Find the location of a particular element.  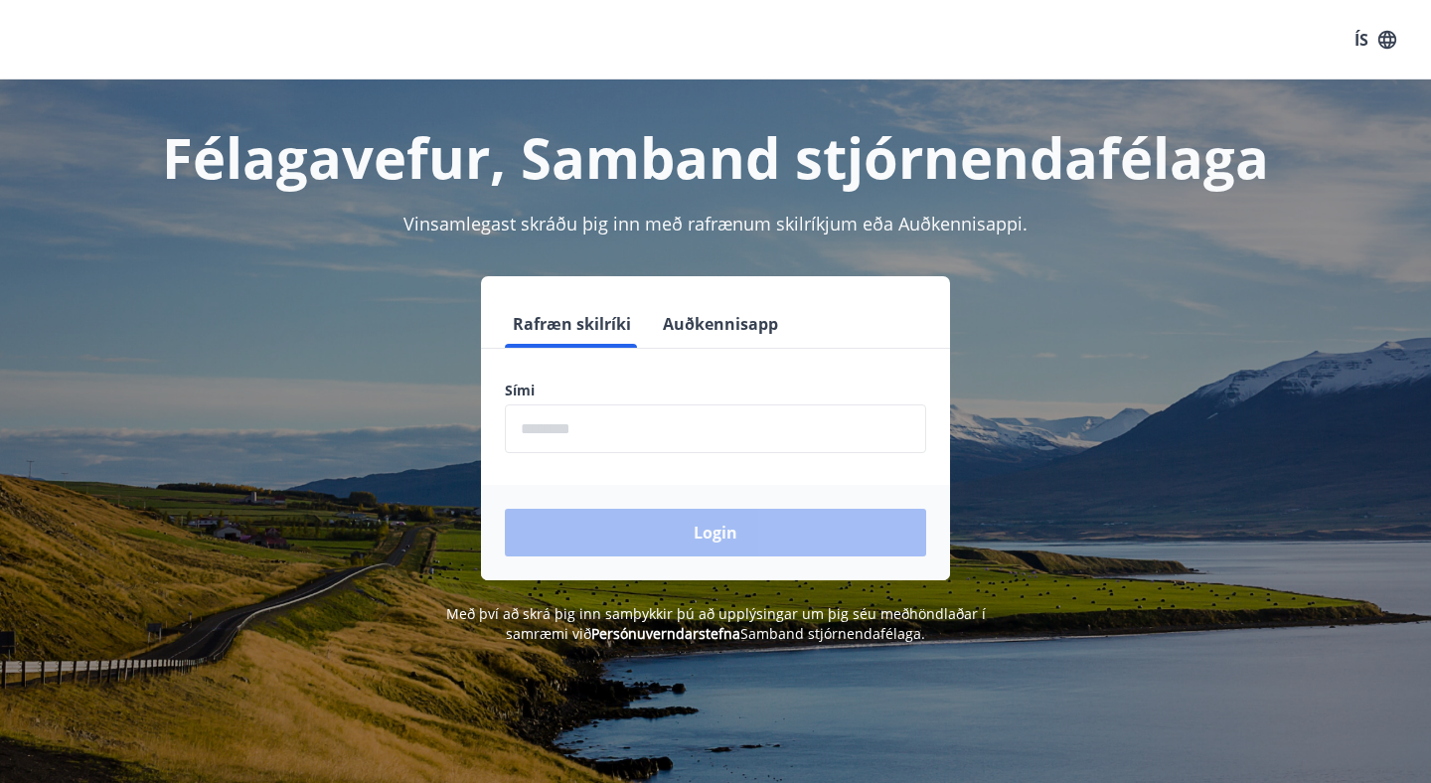

button: ÍS is located at coordinates (1376, 40).